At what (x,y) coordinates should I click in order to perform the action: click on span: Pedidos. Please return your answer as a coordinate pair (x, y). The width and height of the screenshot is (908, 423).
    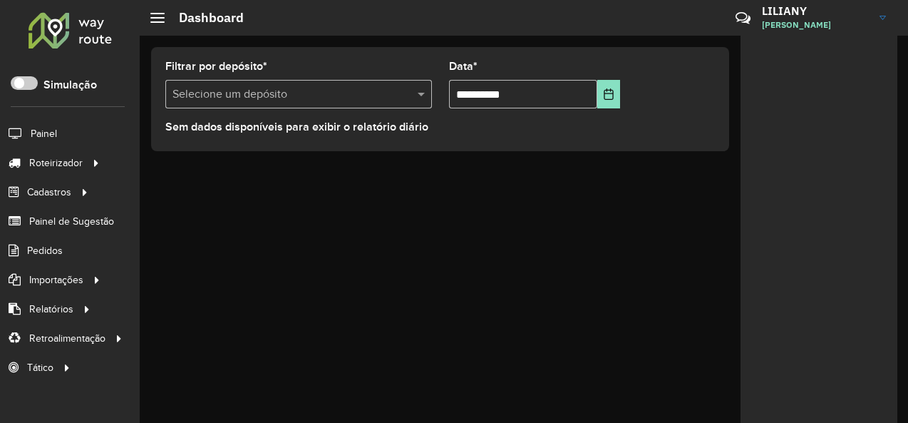
    Looking at the image, I should click on (45, 250).